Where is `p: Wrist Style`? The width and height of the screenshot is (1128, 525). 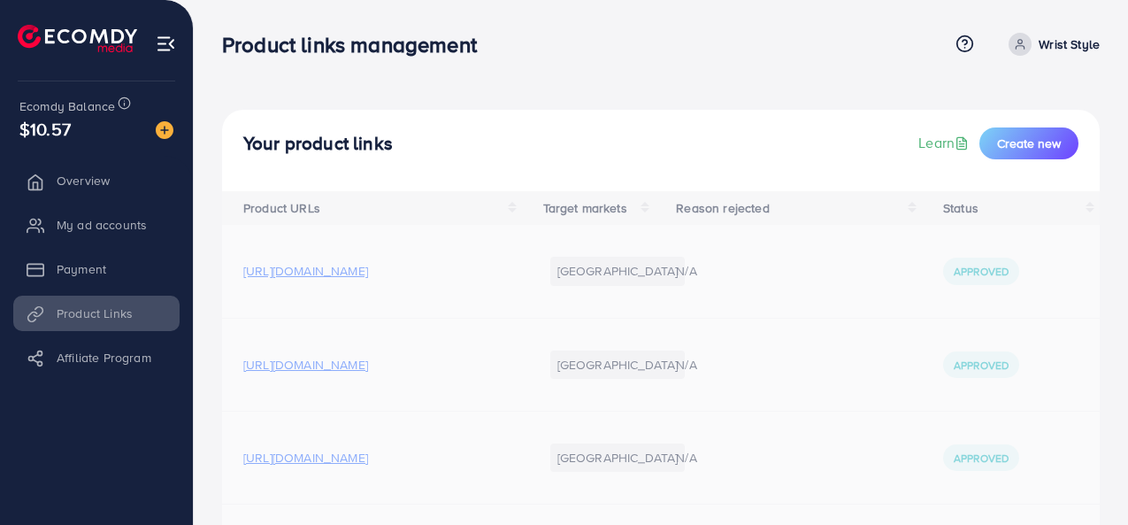 p: Wrist Style is located at coordinates (1069, 44).